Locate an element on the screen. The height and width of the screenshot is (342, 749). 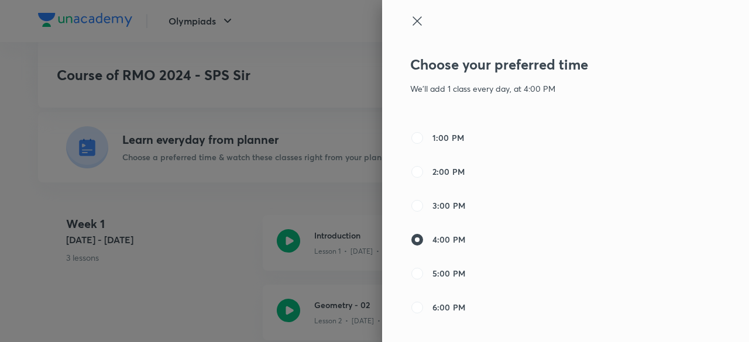
span: 5:00 PM is located at coordinates (449, 273).